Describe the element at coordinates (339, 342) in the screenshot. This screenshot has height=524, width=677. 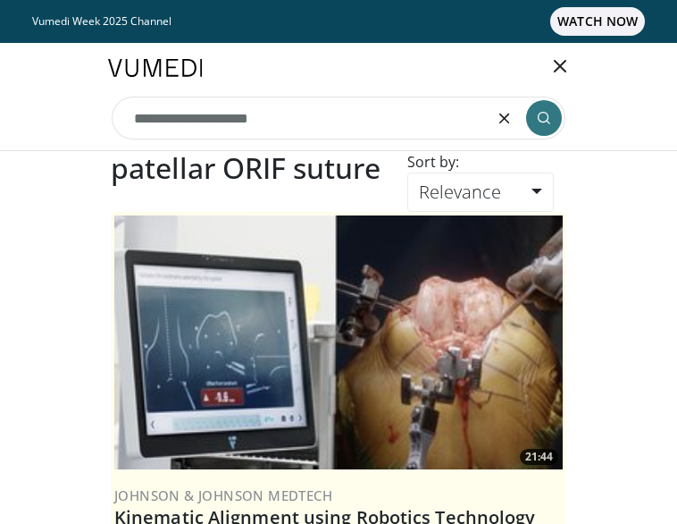
I see `img: 85482610-0380-4aae-aa4a-4a9be0c1a4f1.300x170_q85_crop-smart_upscale.jpg` at that location.